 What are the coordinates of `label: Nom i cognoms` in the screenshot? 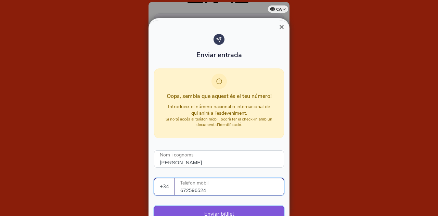 It's located at (177, 155).